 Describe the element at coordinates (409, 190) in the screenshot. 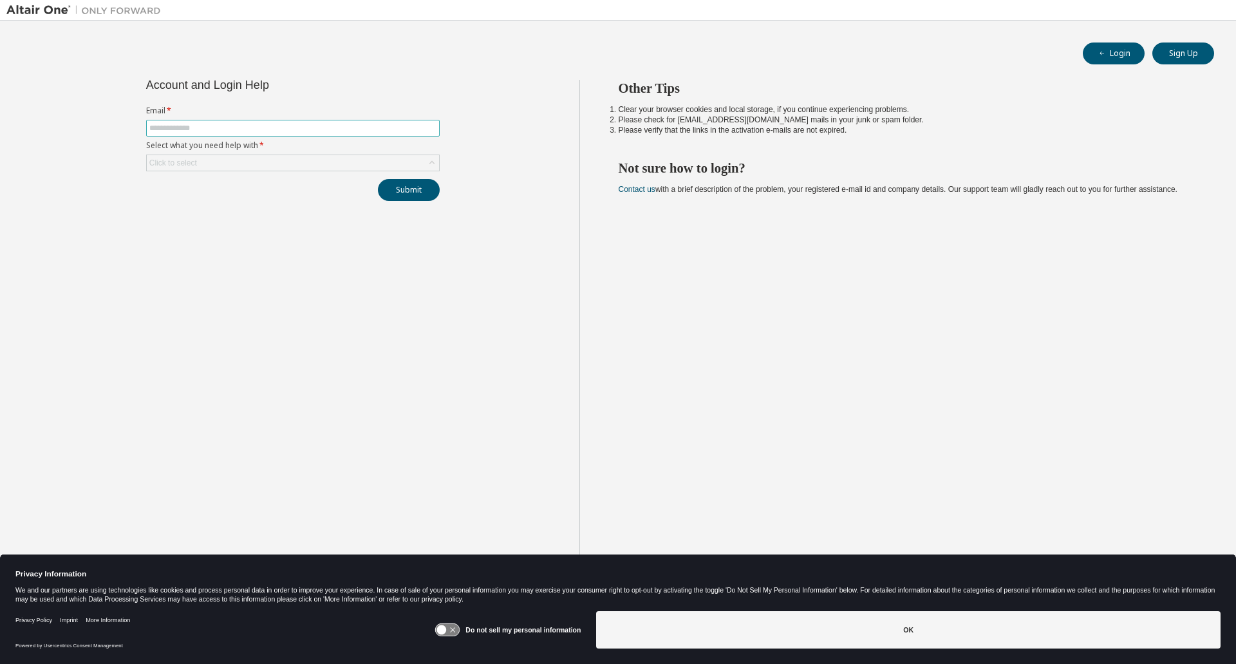

I see `button: Submit` at that location.